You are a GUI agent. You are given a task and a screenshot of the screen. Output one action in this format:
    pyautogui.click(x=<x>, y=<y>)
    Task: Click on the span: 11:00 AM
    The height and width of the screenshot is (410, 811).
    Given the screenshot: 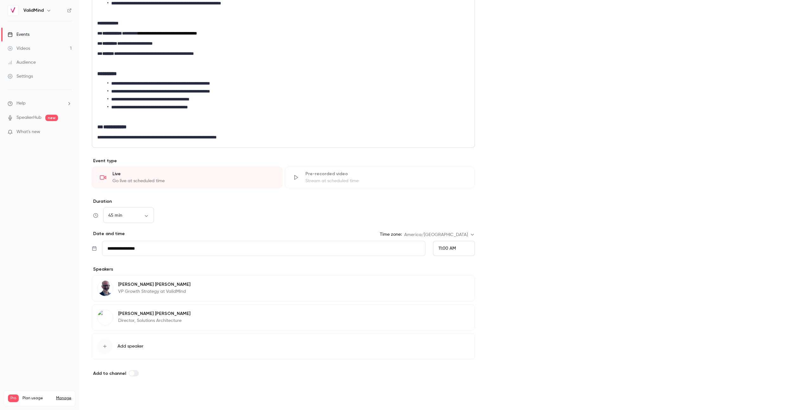 What is the action you would take?
    pyautogui.click(x=447, y=248)
    